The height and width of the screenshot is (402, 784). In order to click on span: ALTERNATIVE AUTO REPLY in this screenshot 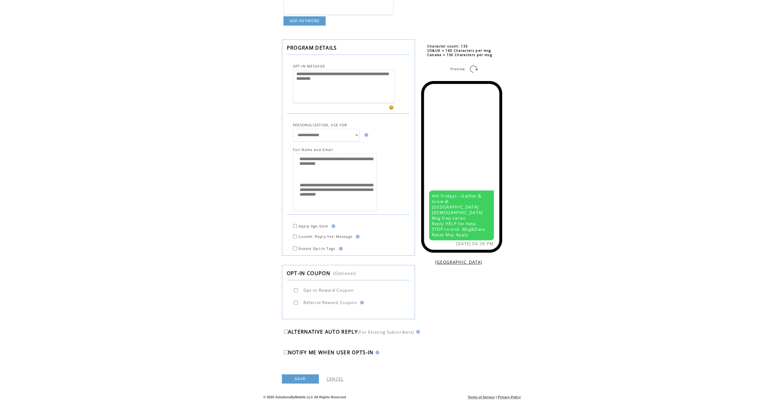, I will do `click(323, 332)`.